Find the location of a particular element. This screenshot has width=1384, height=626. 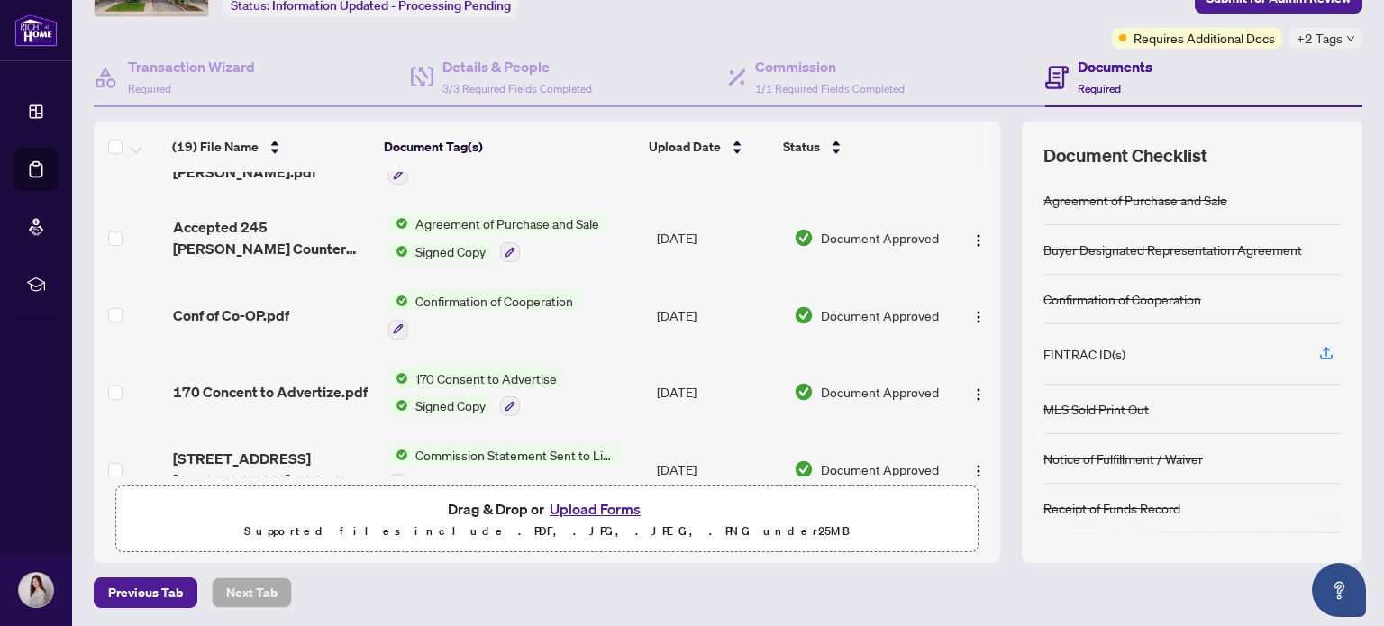

span: Agreement of Purchase and Sale is located at coordinates (507, 223).